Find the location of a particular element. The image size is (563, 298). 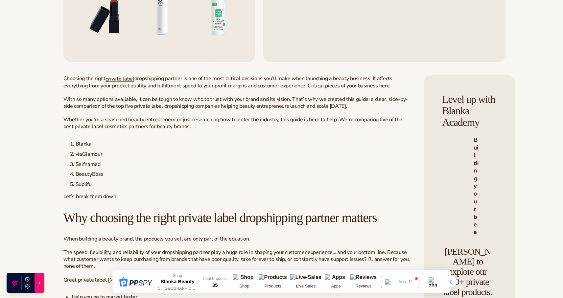

span: Blanka is located at coordinates (84, 144).